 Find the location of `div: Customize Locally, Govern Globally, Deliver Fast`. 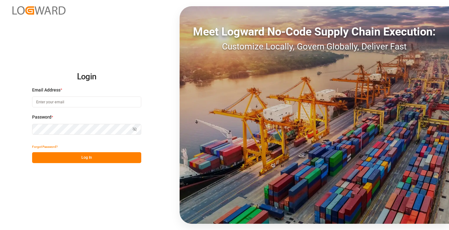

div: Customize Locally, Govern Globally, Deliver Fast is located at coordinates (314, 47).